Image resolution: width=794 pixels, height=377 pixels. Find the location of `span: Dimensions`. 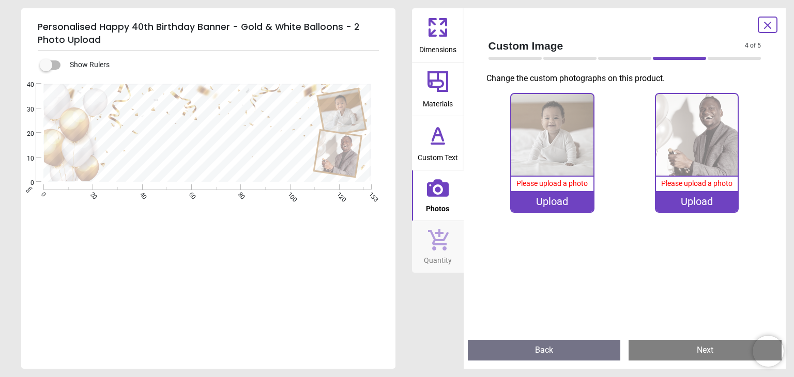

span: Dimensions is located at coordinates (438, 48).